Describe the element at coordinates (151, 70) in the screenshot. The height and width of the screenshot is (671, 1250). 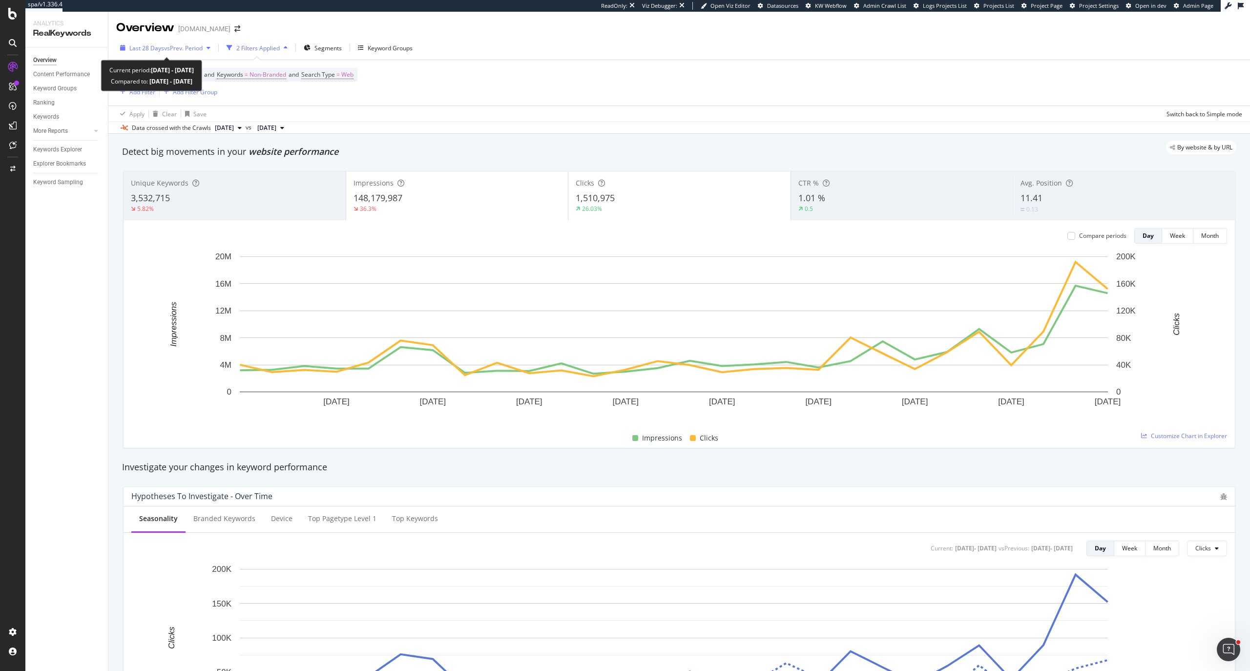
I see `div: Current period:` at that location.